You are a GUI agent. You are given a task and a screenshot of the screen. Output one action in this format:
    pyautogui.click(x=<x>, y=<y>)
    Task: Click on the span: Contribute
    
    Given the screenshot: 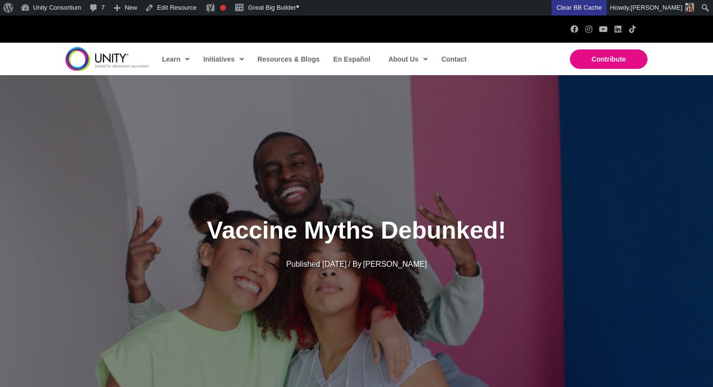 What is the action you would take?
    pyautogui.click(x=609, y=59)
    